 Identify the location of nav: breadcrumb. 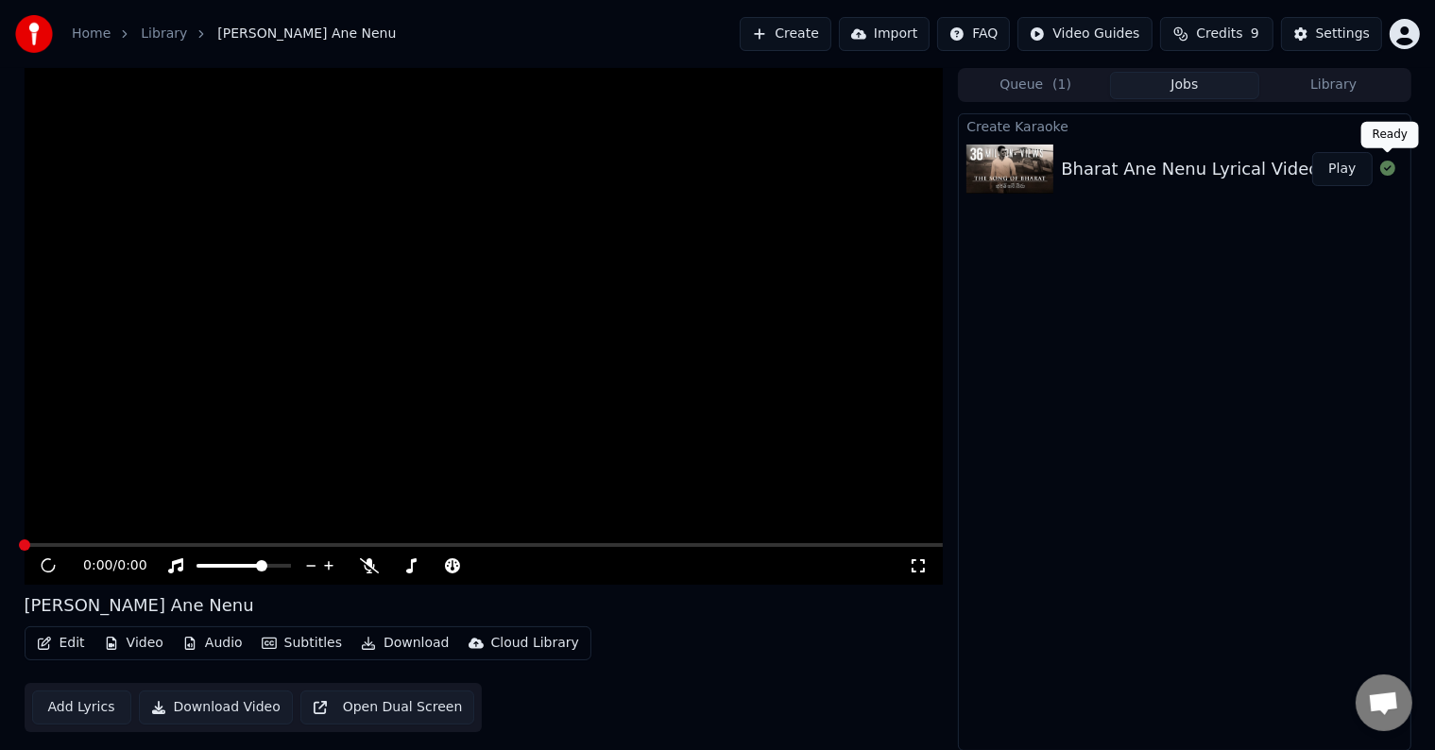
(233, 34).